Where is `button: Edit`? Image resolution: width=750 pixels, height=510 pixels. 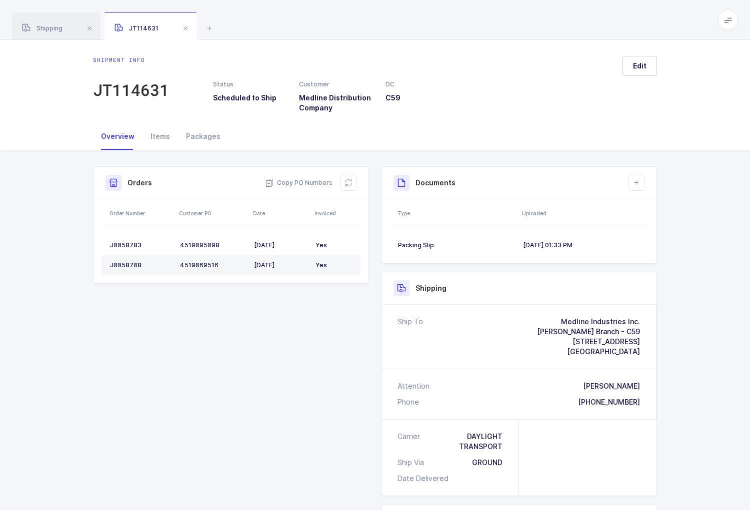
button: Edit is located at coordinates (639, 66).